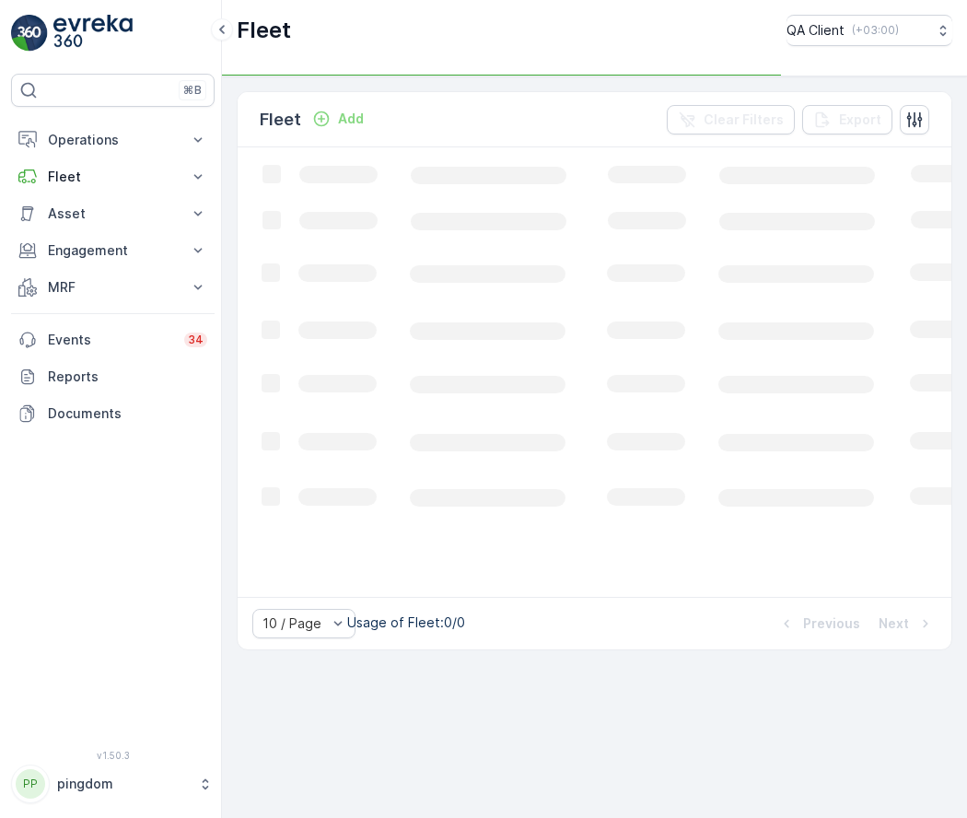 The image size is (967, 818). What do you see at coordinates (815, 30) in the screenshot?
I see `p: QA Client` at bounding box center [815, 30].